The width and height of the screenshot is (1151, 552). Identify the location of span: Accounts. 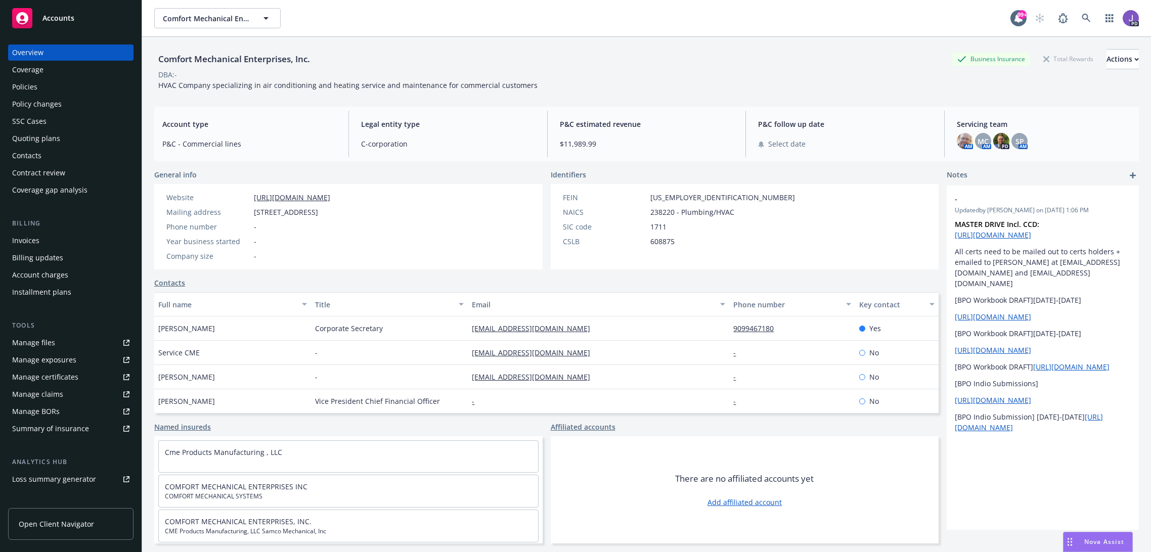
(58, 18).